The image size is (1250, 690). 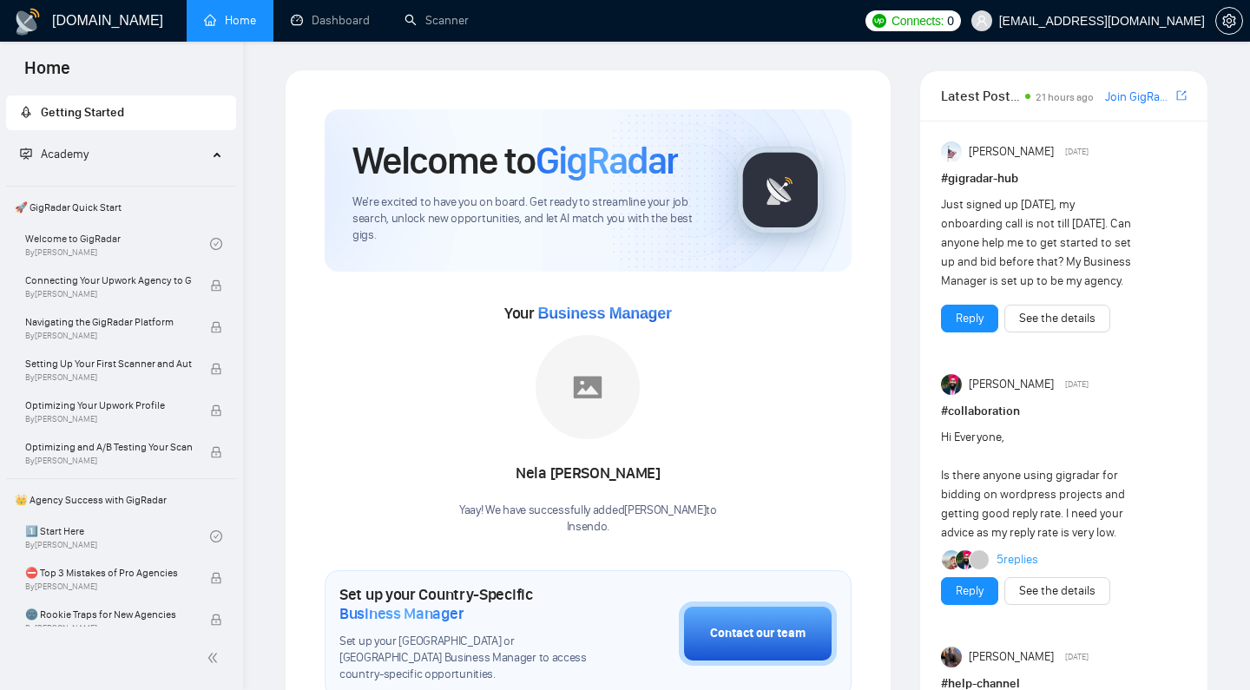 I want to click on span: GigRadar, so click(x=607, y=161).